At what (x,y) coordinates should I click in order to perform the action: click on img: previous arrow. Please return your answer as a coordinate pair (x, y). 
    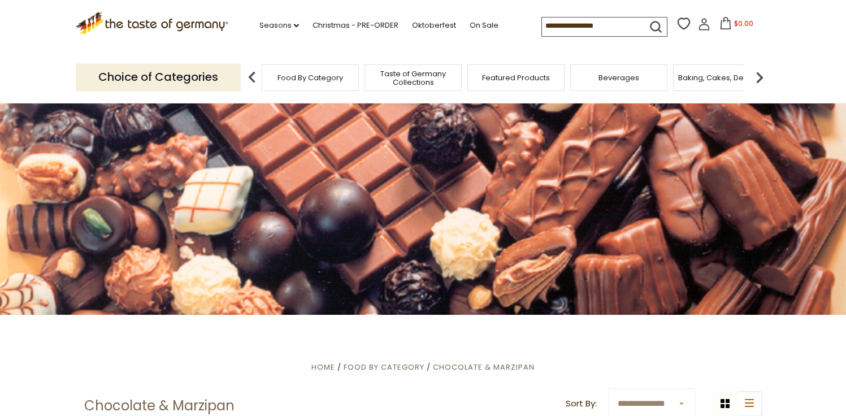
    Looking at the image, I should click on (252, 77).